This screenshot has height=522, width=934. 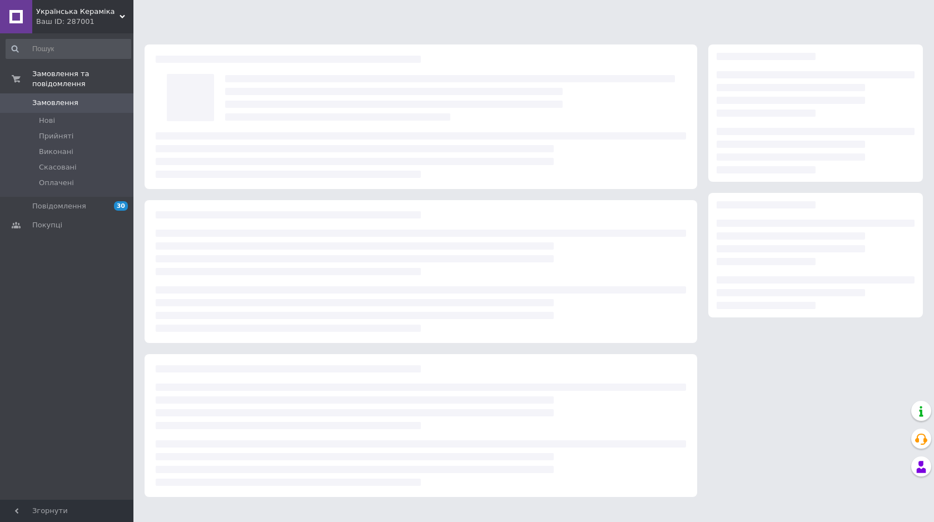 What do you see at coordinates (47, 225) in the screenshot?
I see `span: Покупці` at bounding box center [47, 225].